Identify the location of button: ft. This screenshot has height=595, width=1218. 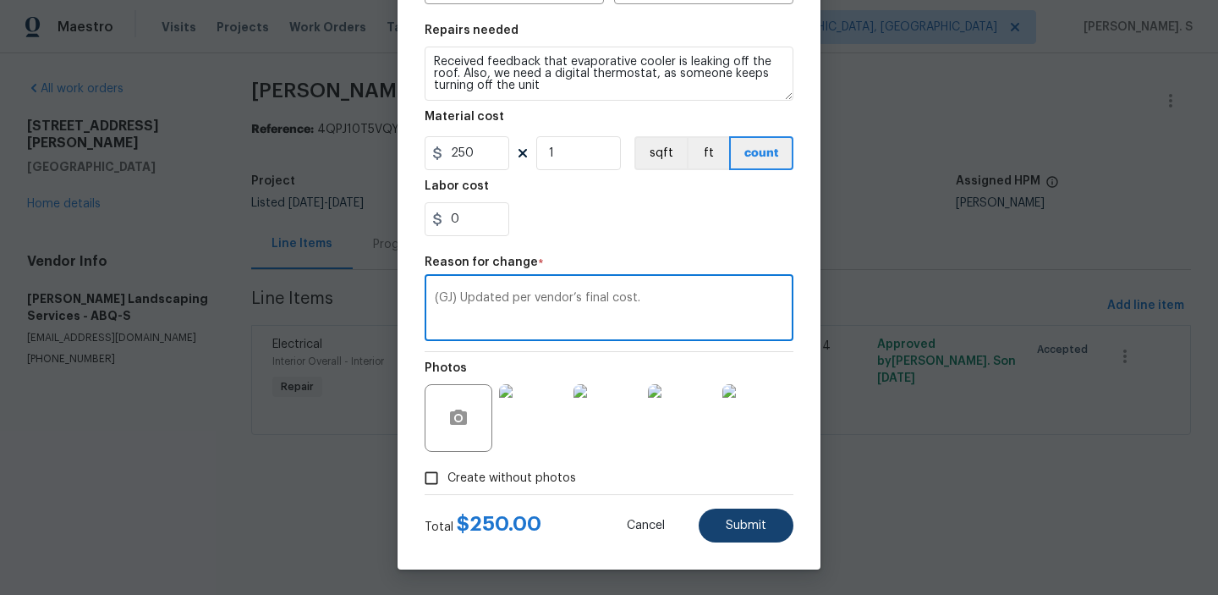
(708, 153).